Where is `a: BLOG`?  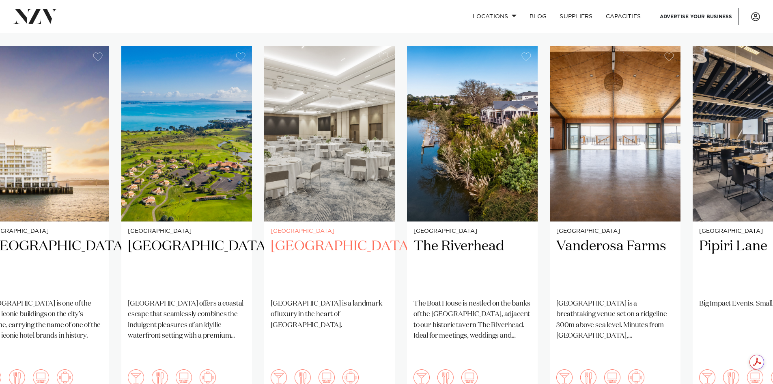 a: BLOG is located at coordinates (538, 16).